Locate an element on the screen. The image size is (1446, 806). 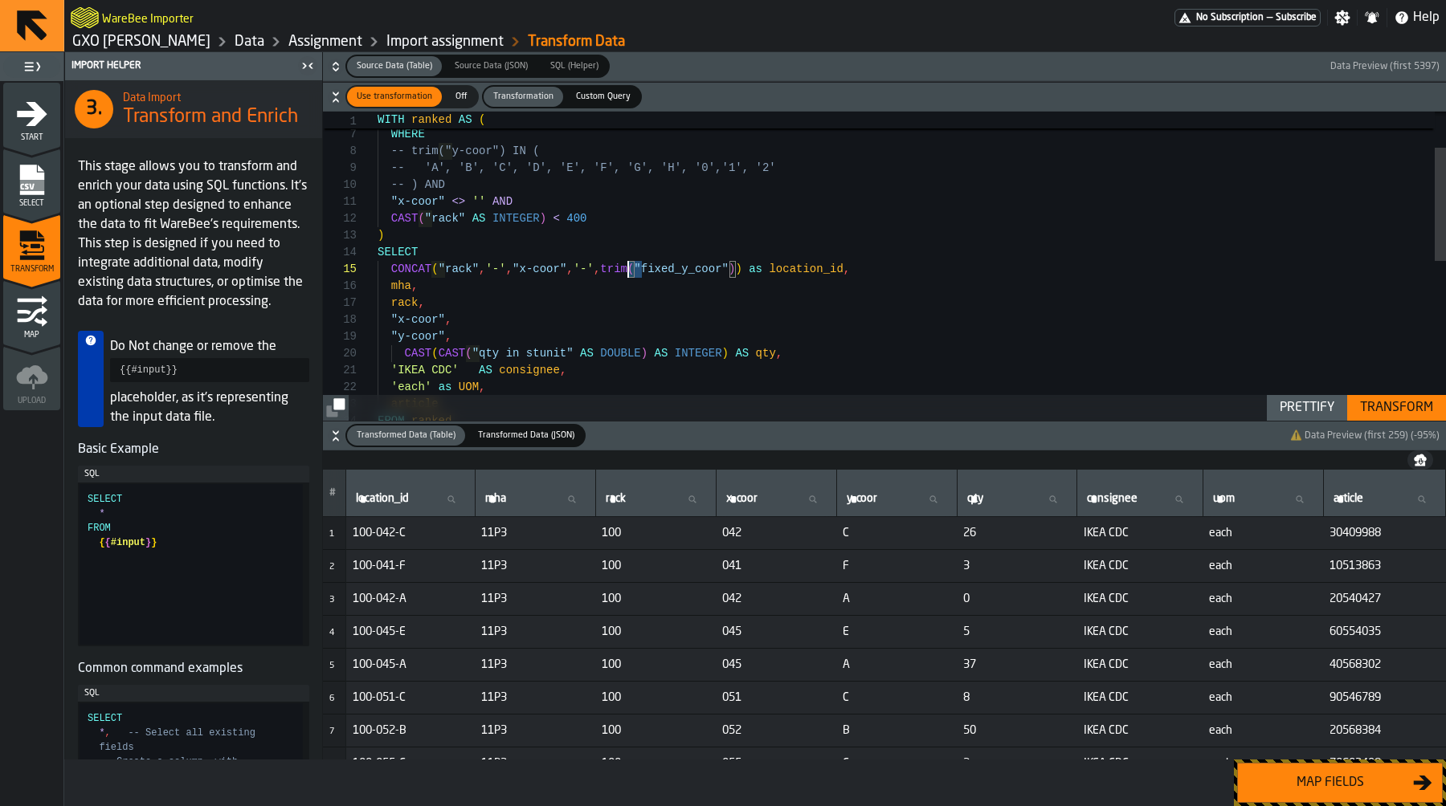
li: menu Upload is located at coordinates (31, 378).